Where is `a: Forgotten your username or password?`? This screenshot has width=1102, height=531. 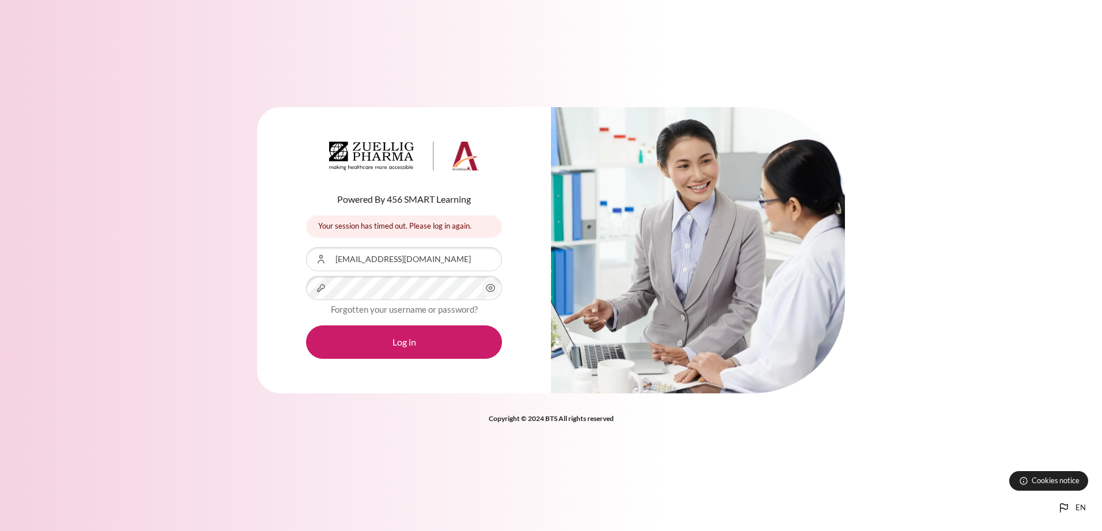 a: Forgotten your username or password? is located at coordinates (404, 310).